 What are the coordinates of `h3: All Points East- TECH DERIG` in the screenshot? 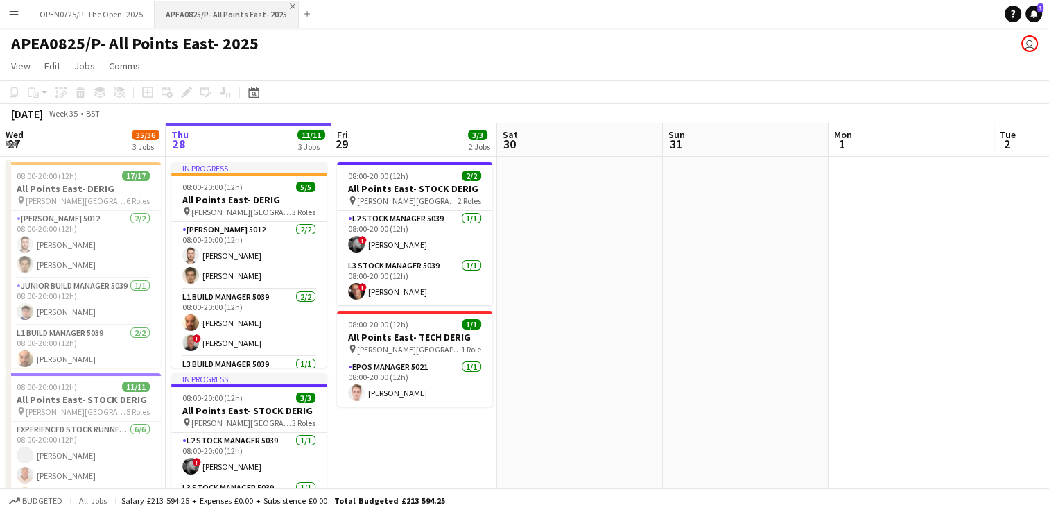 It's located at (415, 337).